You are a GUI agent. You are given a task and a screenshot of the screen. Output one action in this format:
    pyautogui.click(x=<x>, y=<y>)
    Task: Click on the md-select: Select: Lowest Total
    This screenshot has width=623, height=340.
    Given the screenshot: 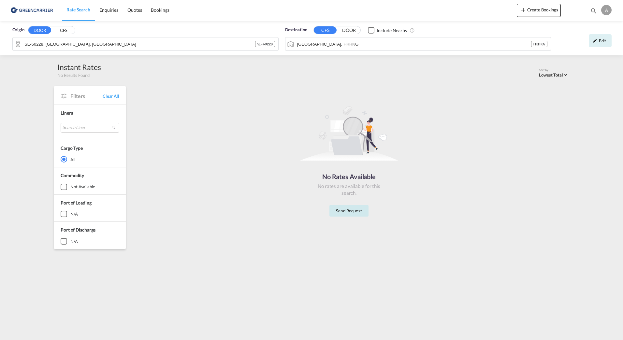 What is the action you would take?
    pyautogui.click(x=554, y=74)
    